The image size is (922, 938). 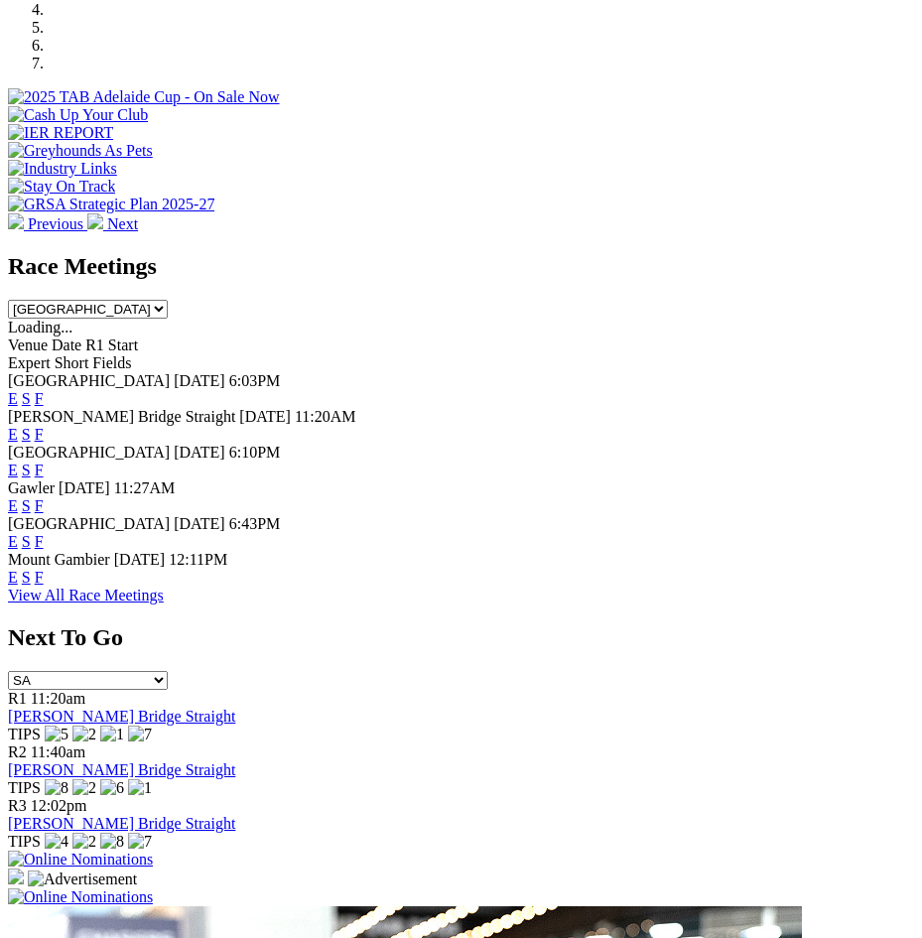 What do you see at coordinates (17, 805) in the screenshot?
I see `span: R3` at bounding box center [17, 805].